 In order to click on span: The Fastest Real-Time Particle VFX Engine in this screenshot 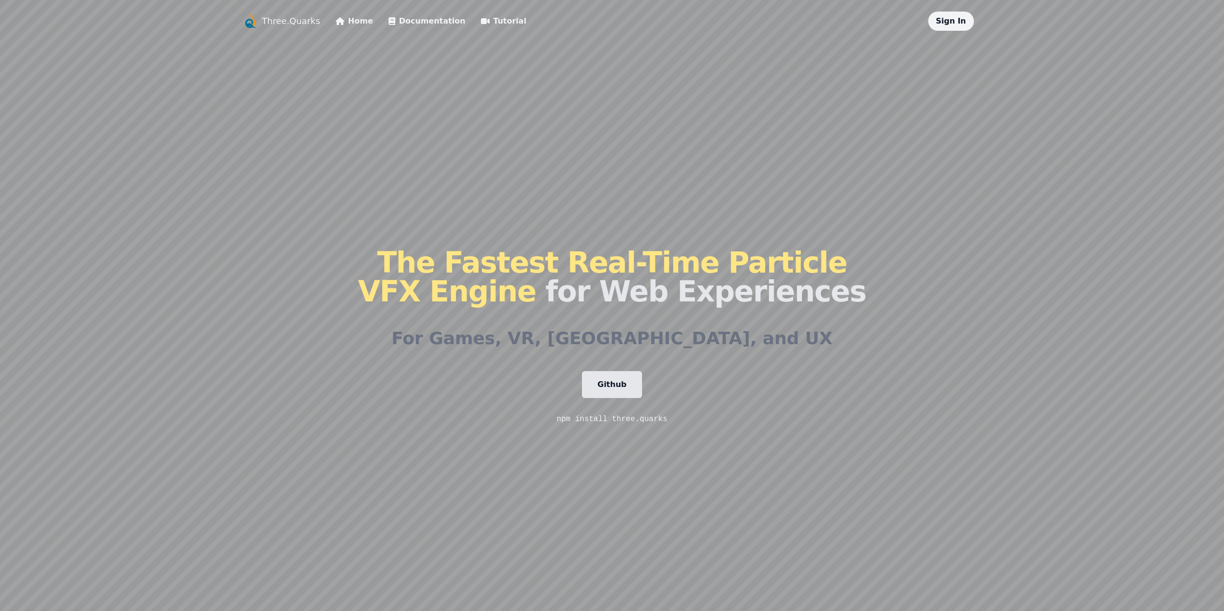, I will do `click(602, 277)`.